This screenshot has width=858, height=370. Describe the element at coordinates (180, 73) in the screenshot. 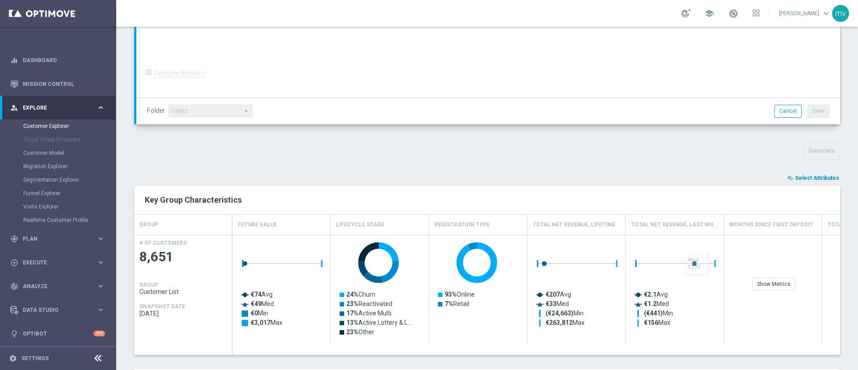

I see `label: Complex Selection` at that location.